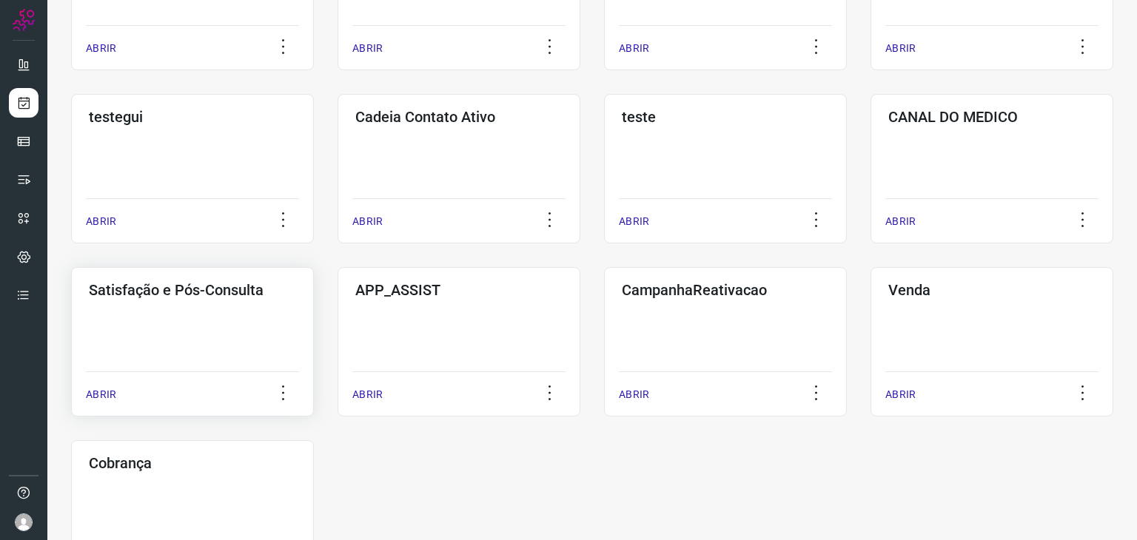  What do you see at coordinates (24, 523) in the screenshot?
I see `img: avatar-user-boy.jpg` at bounding box center [24, 523].